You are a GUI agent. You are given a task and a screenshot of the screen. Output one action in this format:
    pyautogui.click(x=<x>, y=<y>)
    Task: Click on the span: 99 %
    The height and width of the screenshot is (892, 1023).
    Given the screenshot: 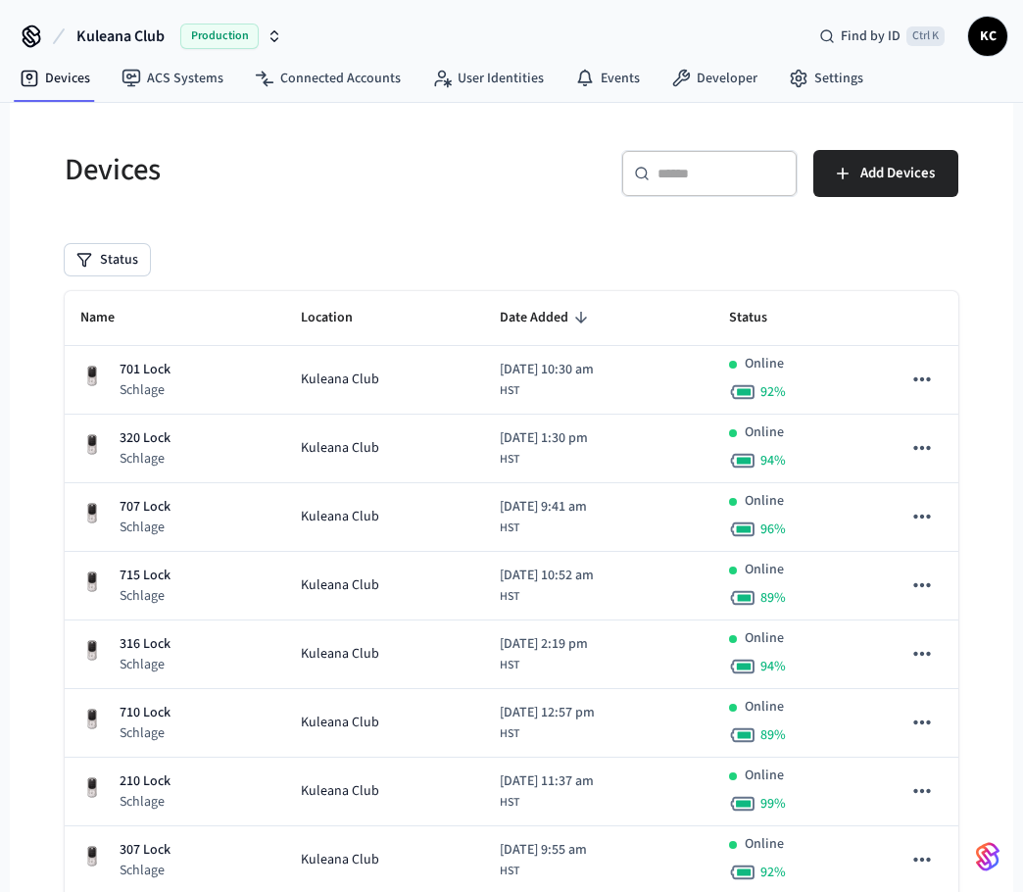 What is the action you would take?
    pyautogui.click(x=773, y=804)
    